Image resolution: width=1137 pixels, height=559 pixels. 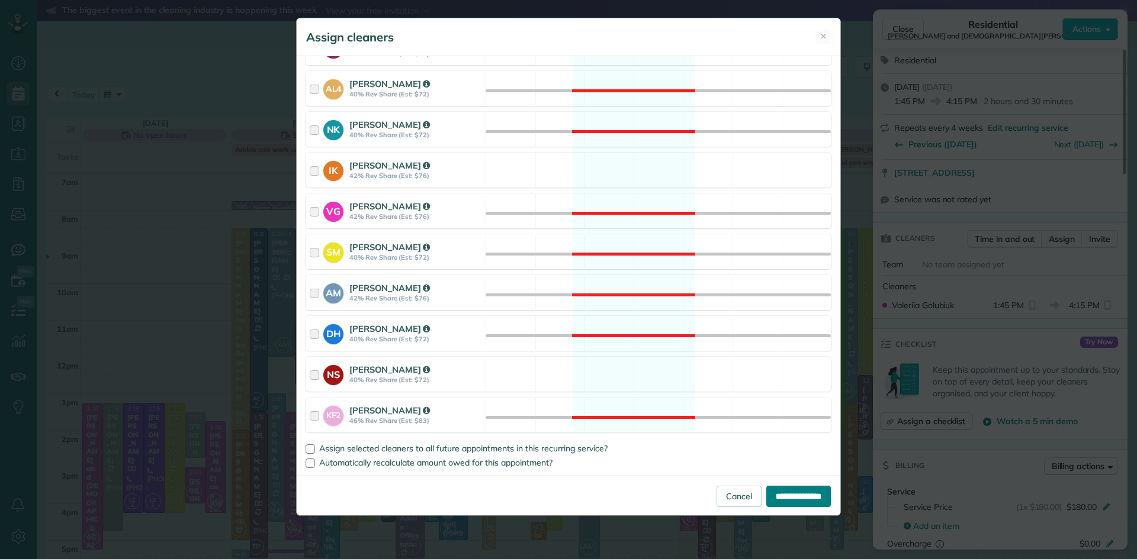 I want to click on strong: SM, so click(x=333, y=251).